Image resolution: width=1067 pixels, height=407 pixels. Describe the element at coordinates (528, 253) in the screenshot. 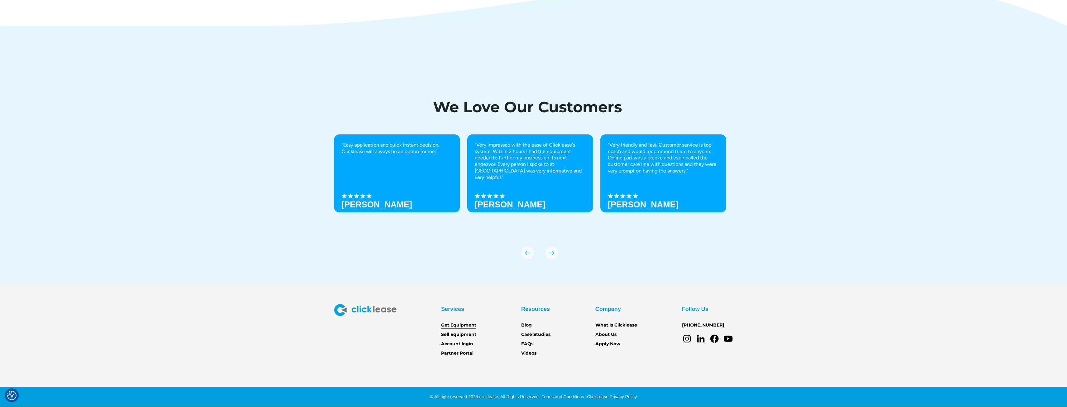

I see `div: previous slide` at that location.